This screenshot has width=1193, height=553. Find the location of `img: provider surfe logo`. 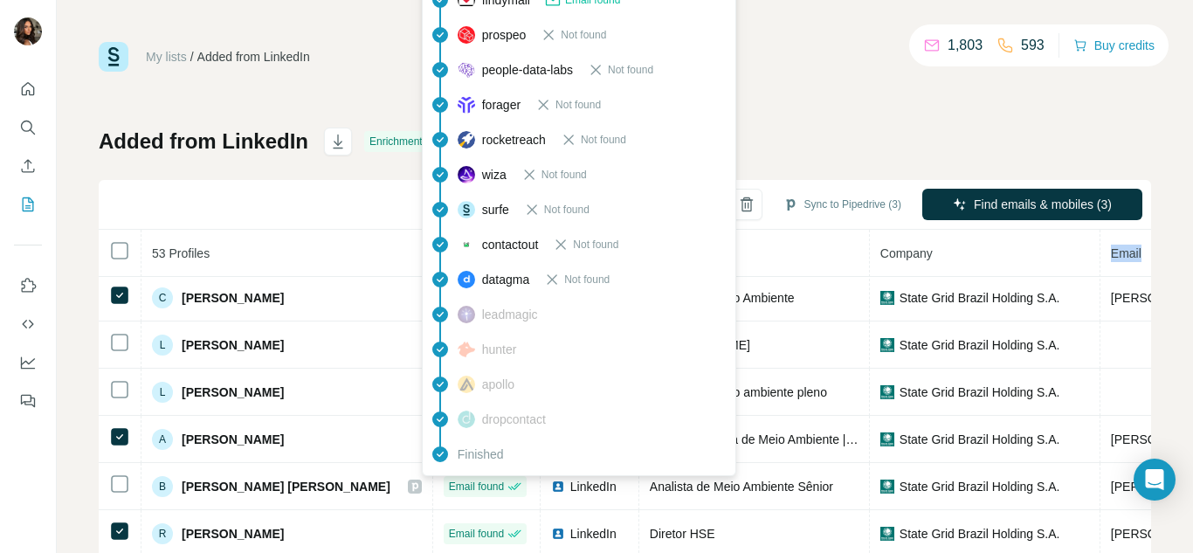

img: provider surfe logo is located at coordinates (466, 210).